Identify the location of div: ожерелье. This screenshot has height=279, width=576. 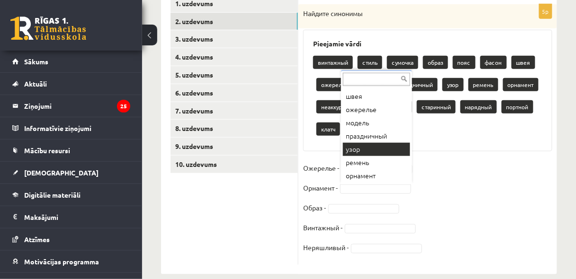
(377, 110).